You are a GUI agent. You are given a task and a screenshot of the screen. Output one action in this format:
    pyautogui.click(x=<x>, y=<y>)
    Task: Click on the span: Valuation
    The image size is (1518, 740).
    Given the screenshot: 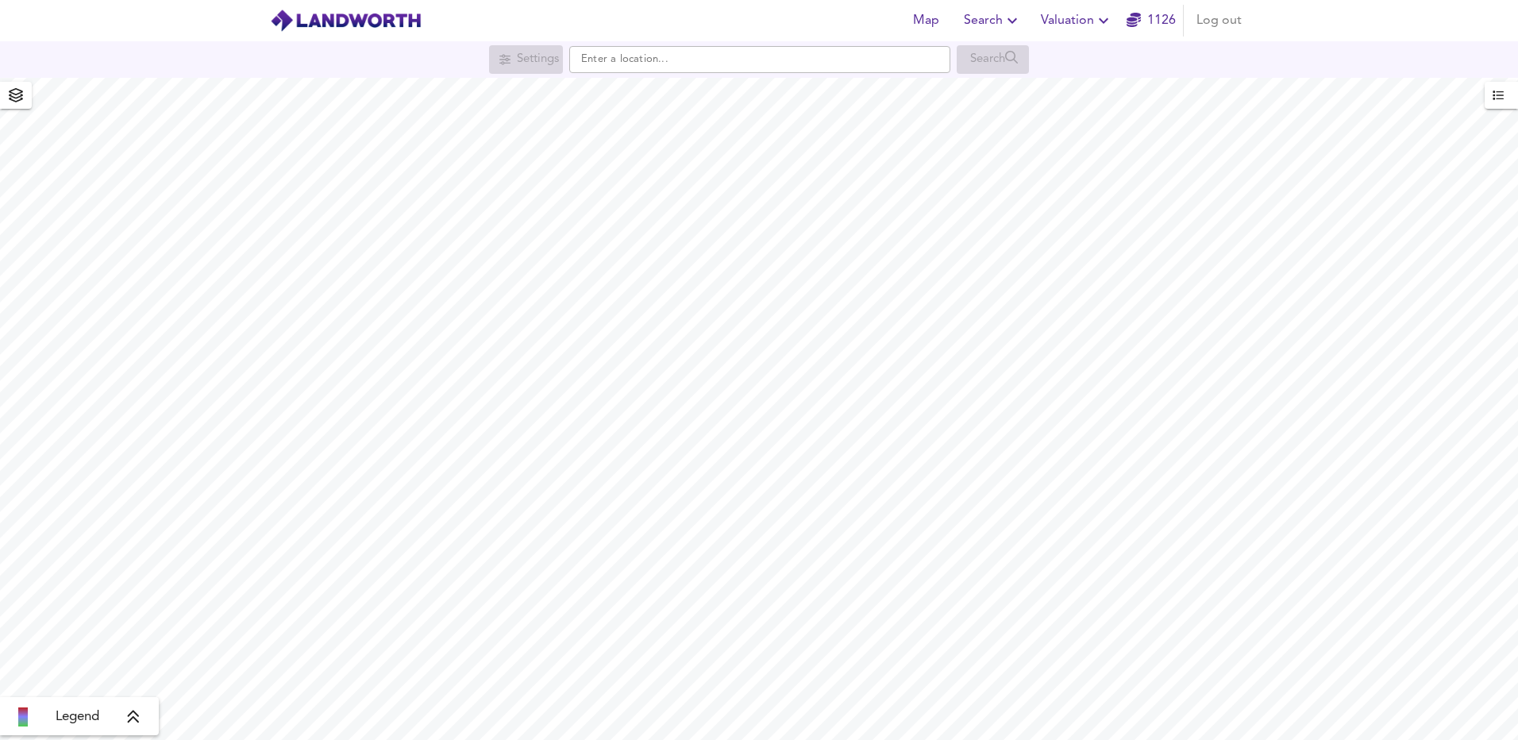 What is the action you would take?
    pyautogui.click(x=1077, y=21)
    